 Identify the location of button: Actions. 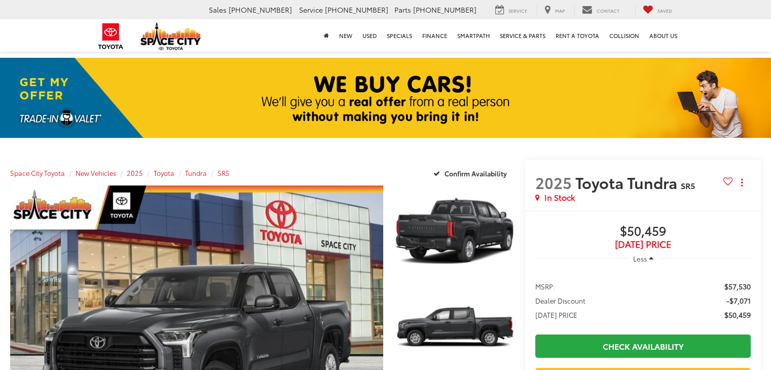
(742, 182).